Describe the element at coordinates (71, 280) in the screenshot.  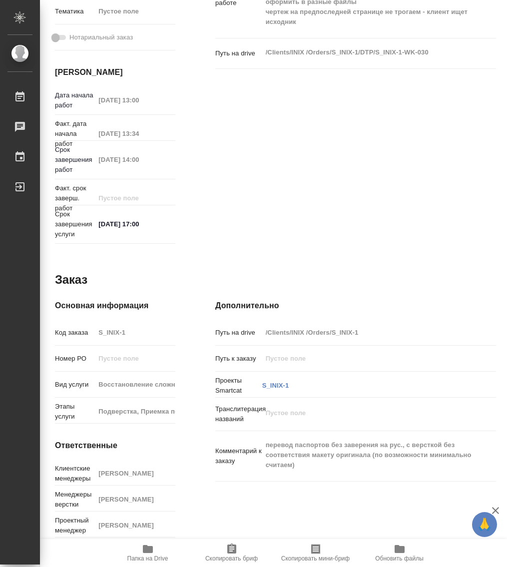
I see `h2: Заказ` at that location.